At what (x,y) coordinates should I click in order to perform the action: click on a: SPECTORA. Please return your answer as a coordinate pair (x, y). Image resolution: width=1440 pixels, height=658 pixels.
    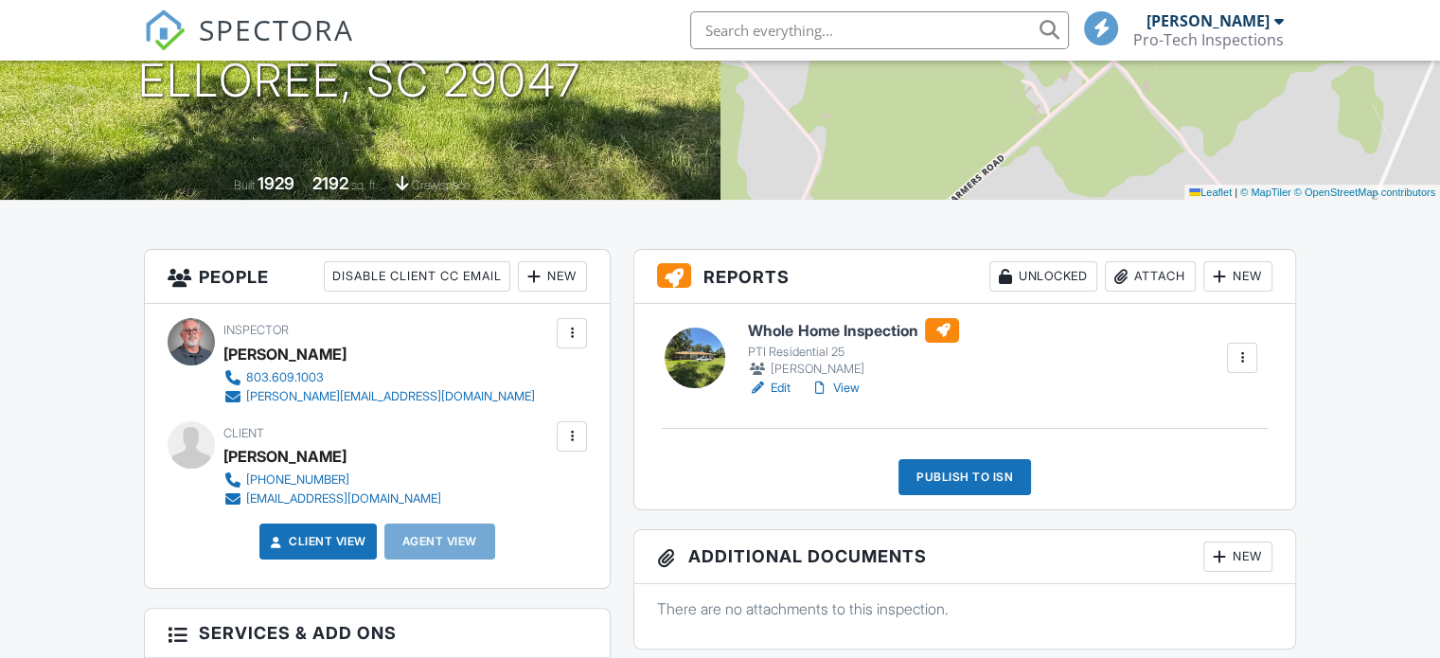
    Looking at the image, I should click on (249, 45).